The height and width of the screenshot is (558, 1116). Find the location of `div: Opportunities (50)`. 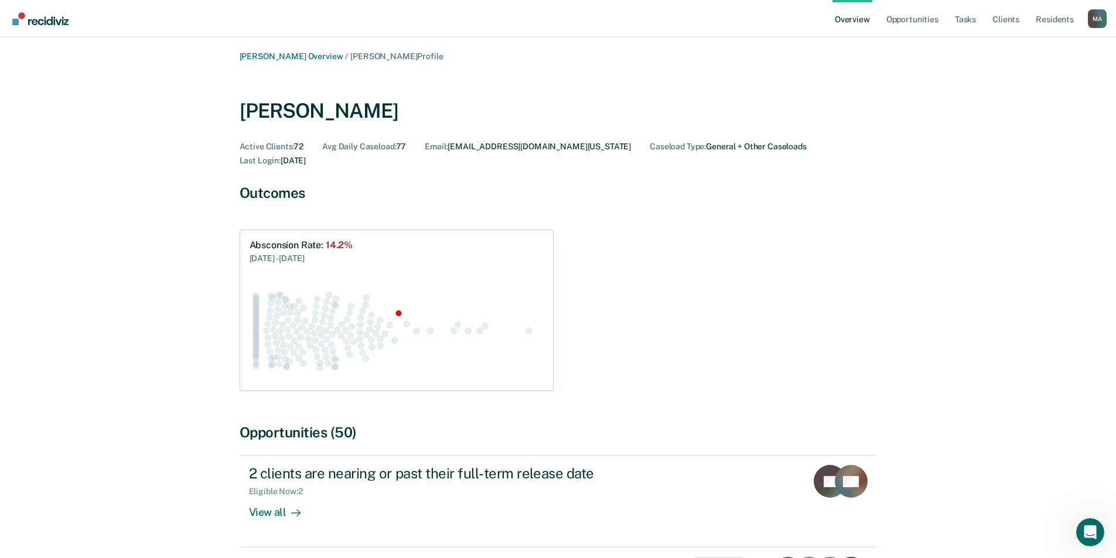

div: Opportunities (50) is located at coordinates (558, 432).